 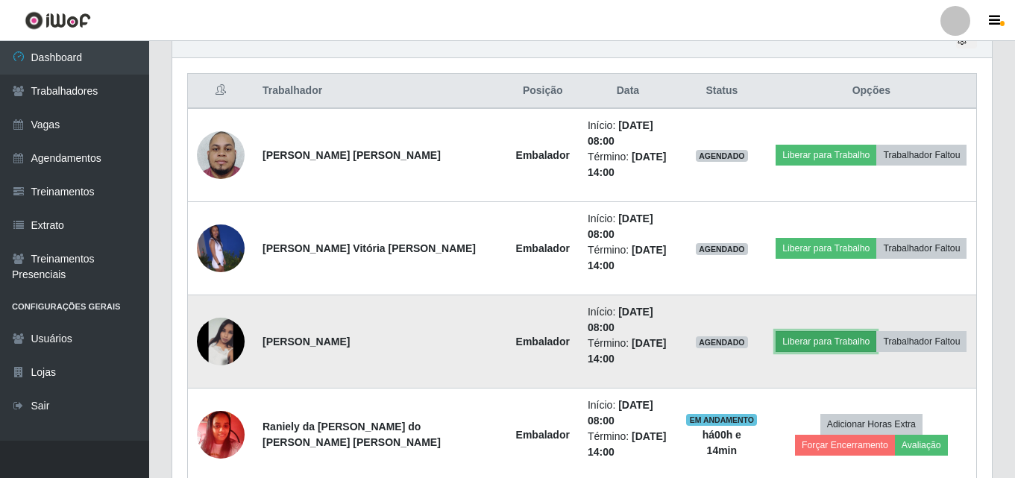 I want to click on button: Avaliação, so click(x=921, y=445).